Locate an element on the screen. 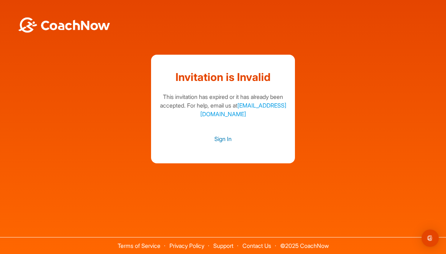  span: © 2025 CoachNow is located at coordinates (305, 243).